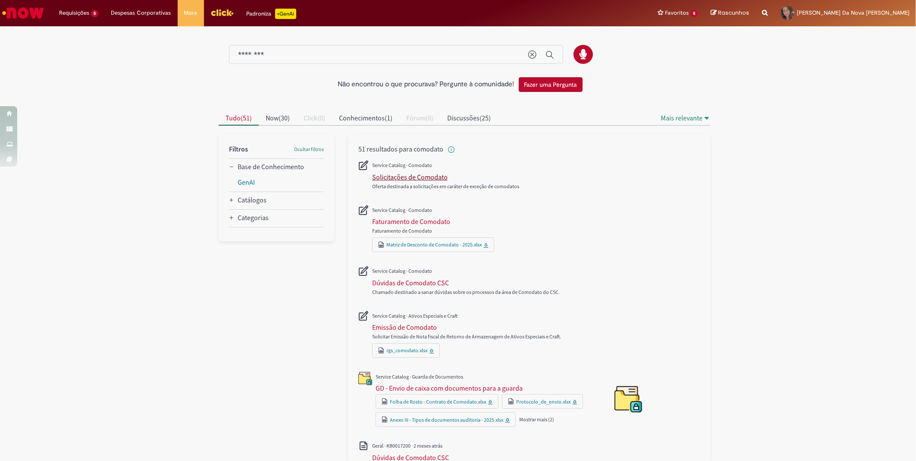 The height and width of the screenshot is (461, 916). What do you see at coordinates (734, 13) in the screenshot?
I see `span: Rascunhos` at bounding box center [734, 13].